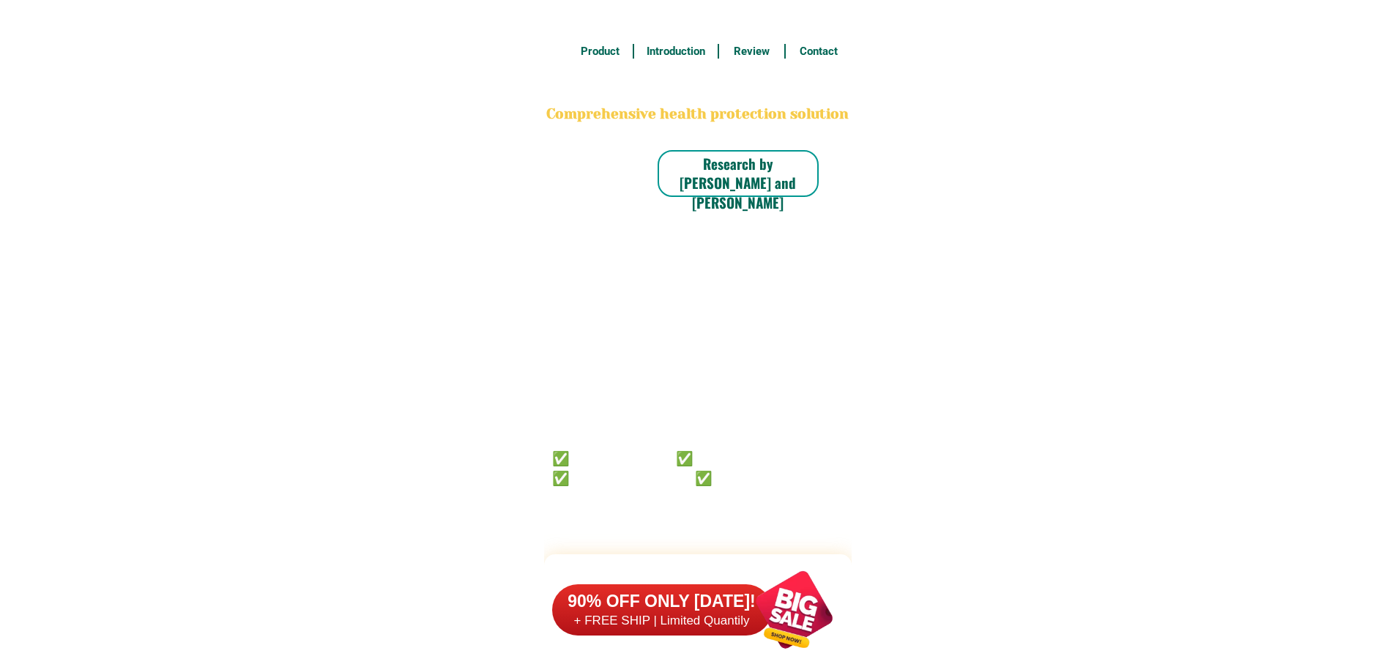 This screenshot has width=1395, height=667. Describe the element at coordinates (675, 51) in the screenshot. I see `h6: Introduction` at that location.